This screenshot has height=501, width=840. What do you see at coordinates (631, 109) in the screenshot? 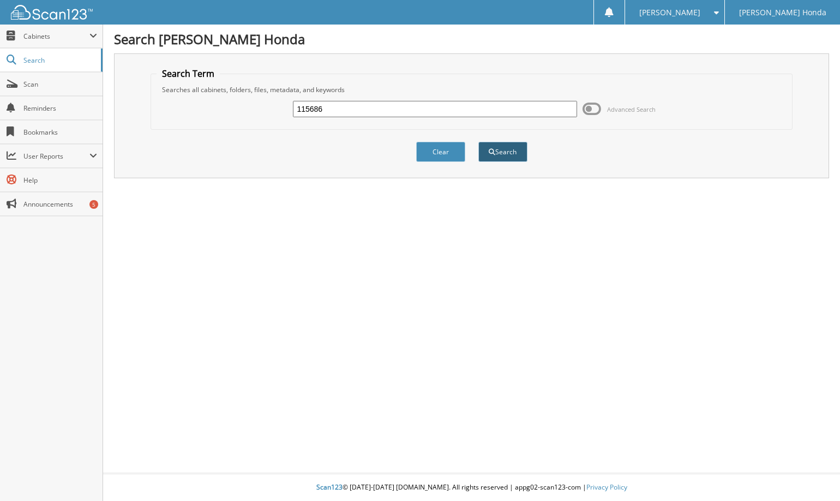
I see `span: Advanced Search` at bounding box center [631, 109].